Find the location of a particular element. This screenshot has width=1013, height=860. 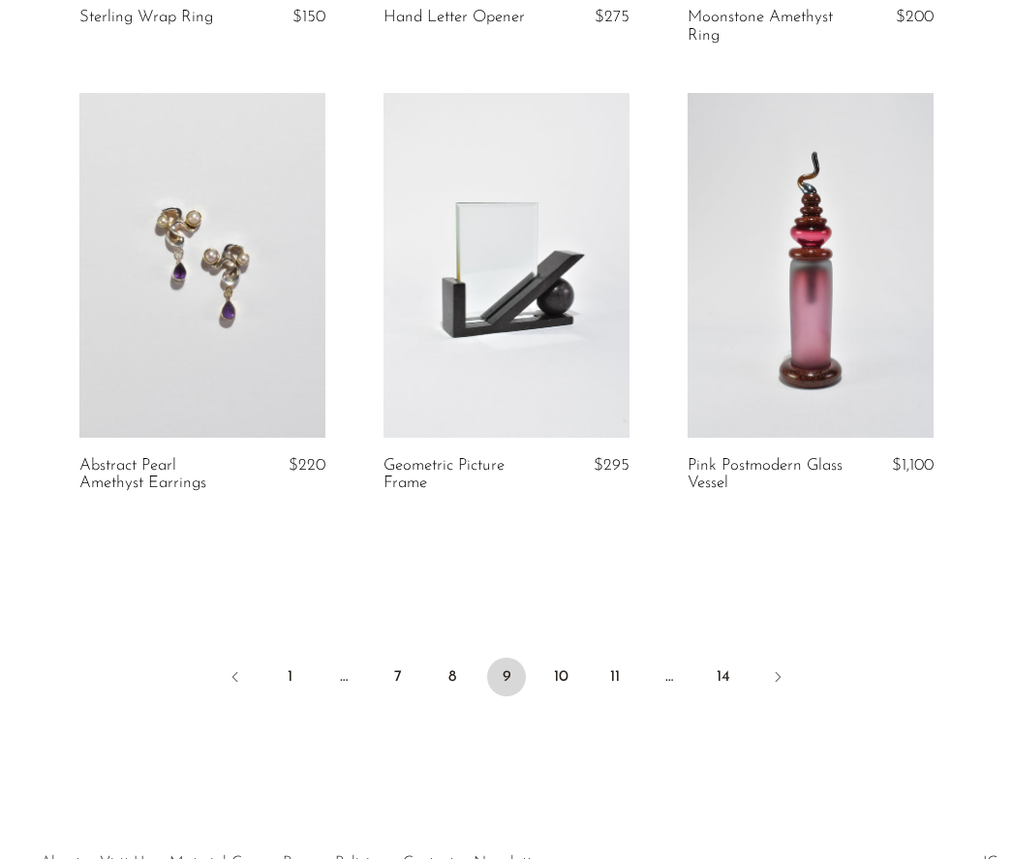

span: $200 is located at coordinates (914, 17).